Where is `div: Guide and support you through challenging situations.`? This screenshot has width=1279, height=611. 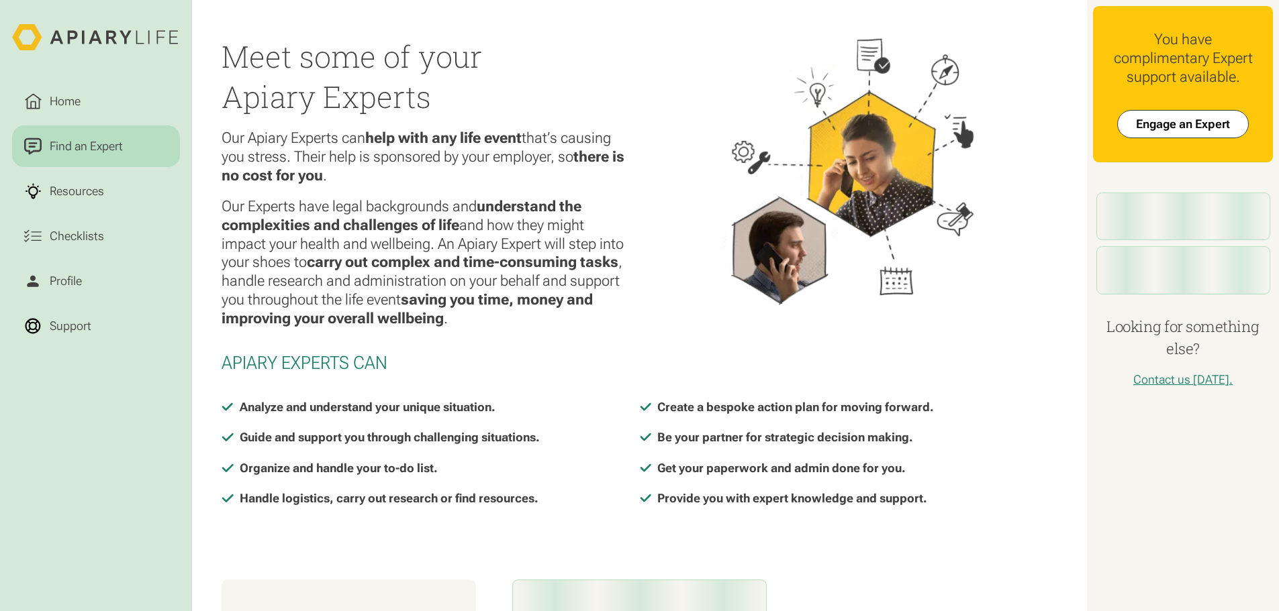
div: Guide and support you through challenging situations. is located at coordinates (389, 438).